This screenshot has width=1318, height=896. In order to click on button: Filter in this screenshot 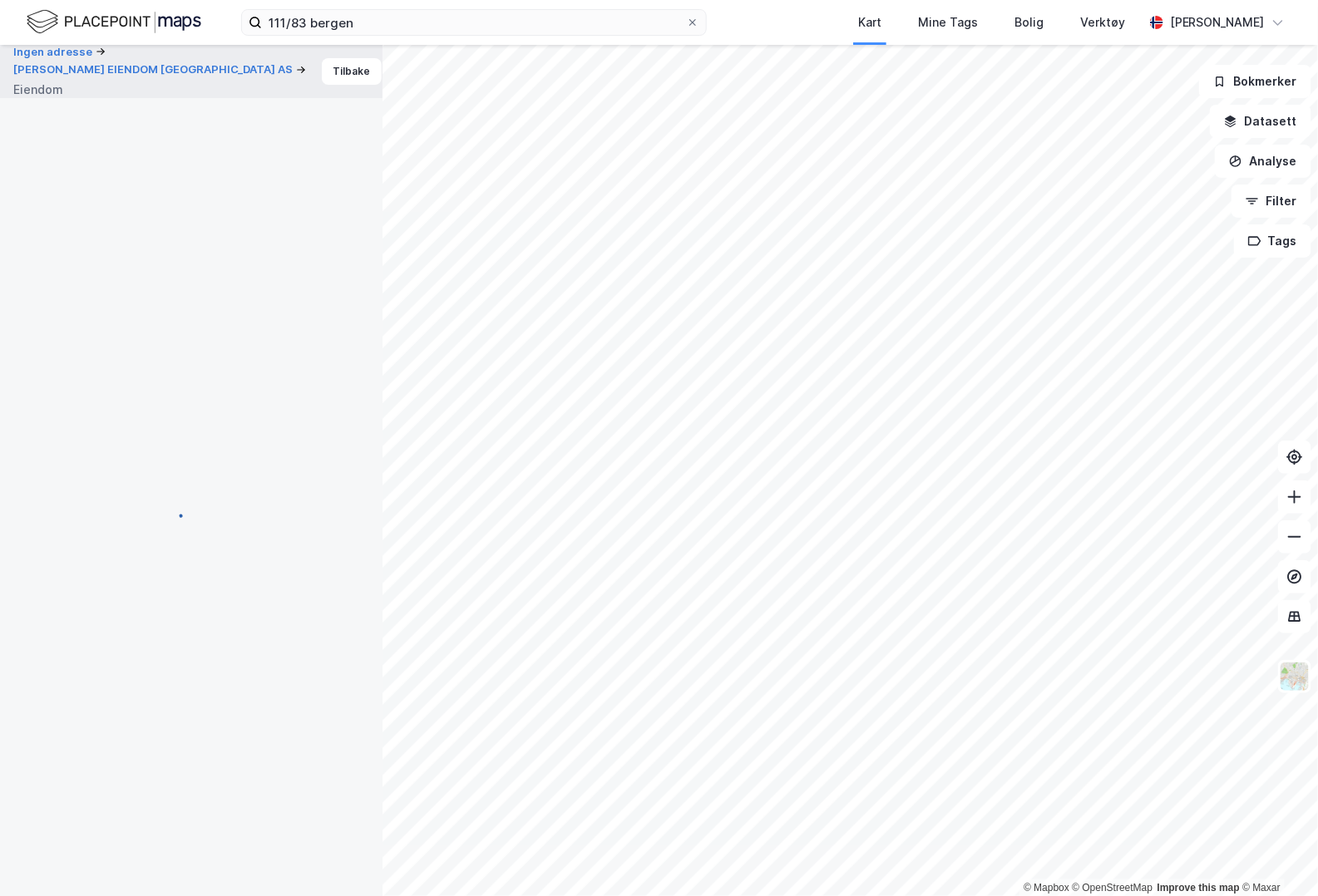, I will do `click(1271, 201)`.